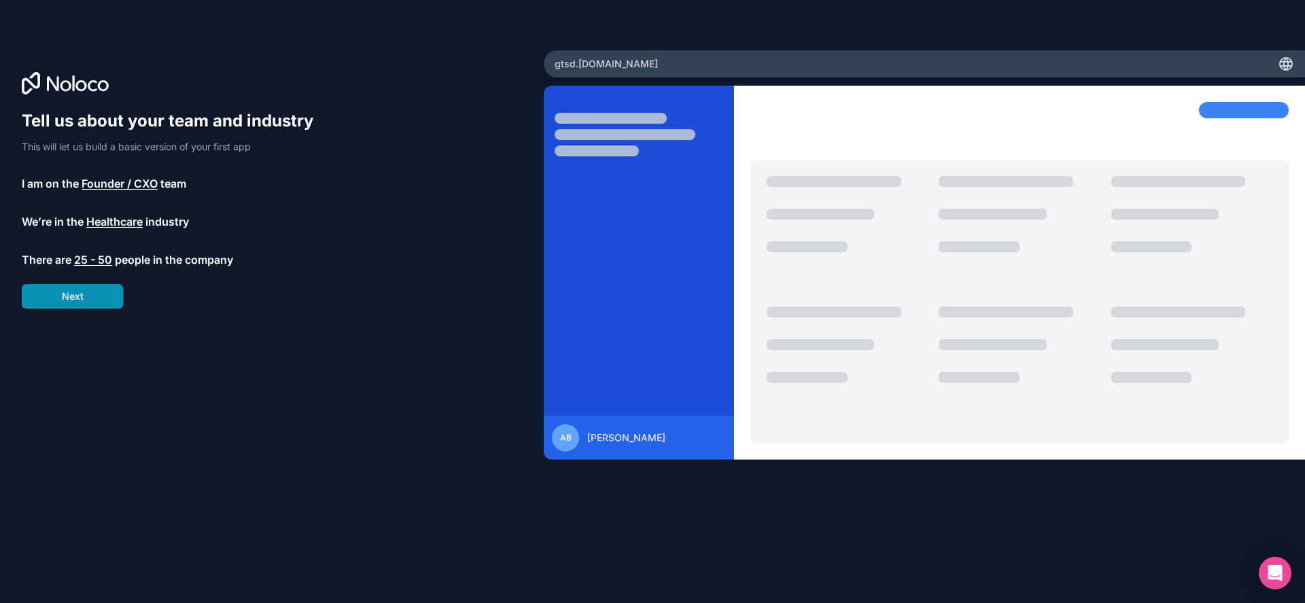  Describe the element at coordinates (174, 260) in the screenshot. I see `span: people in the company` at that location.